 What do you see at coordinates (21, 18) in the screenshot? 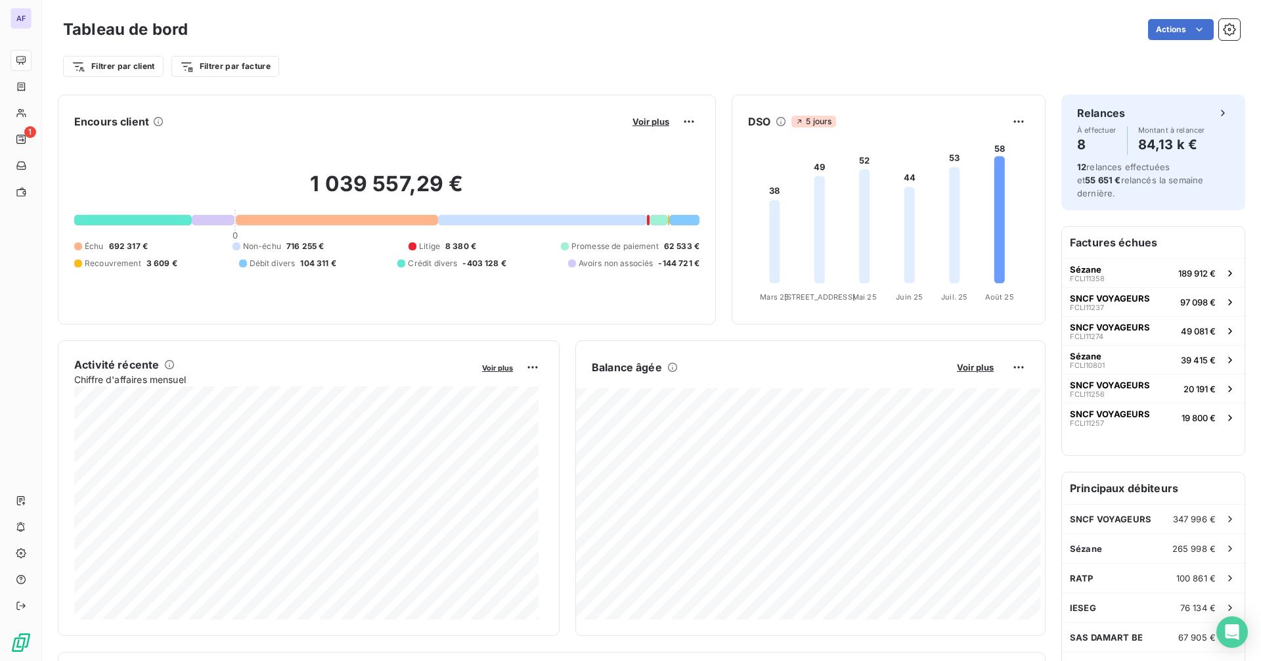
I see `div: AF` at bounding box center [21, 18].